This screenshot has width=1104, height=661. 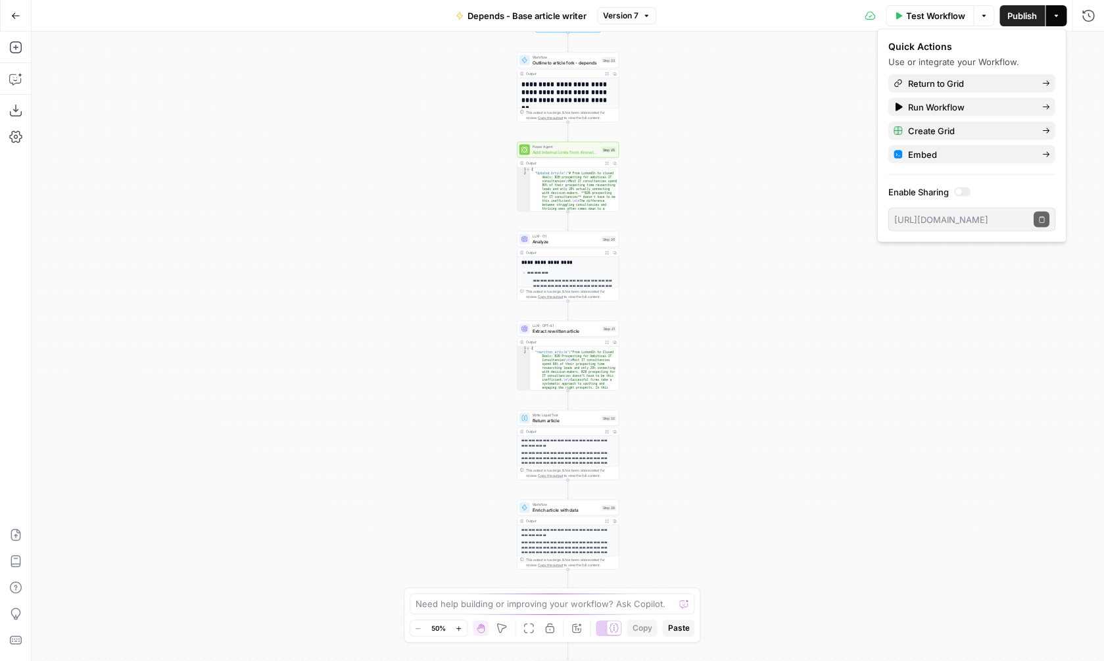 I want to click on span: Enrich article with data, so click(x=565, y=510).